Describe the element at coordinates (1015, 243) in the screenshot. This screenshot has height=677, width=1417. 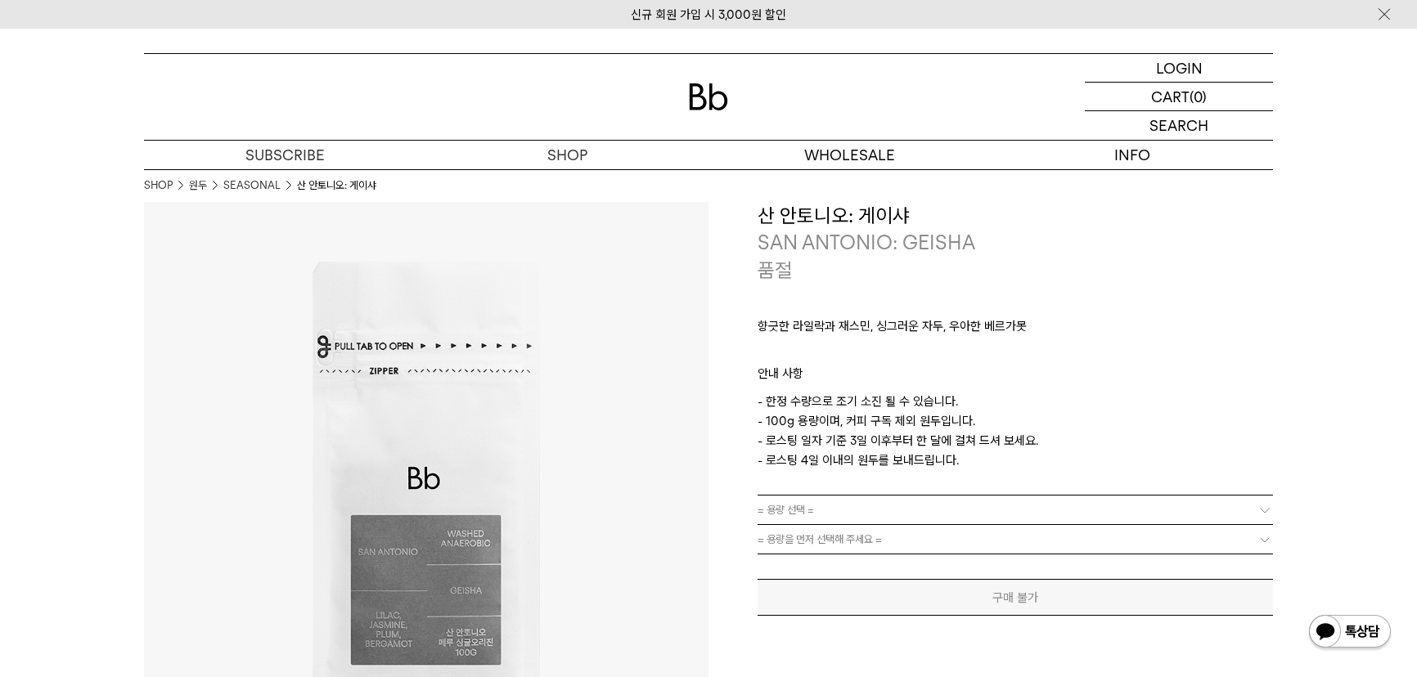
I see `p: SAN ANTONIO: GEISHA` at that location.